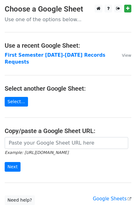 Image resolution: width=136 pixels, height=210 pixels. I want to click on a: Google Sheets, so click(112, 199).